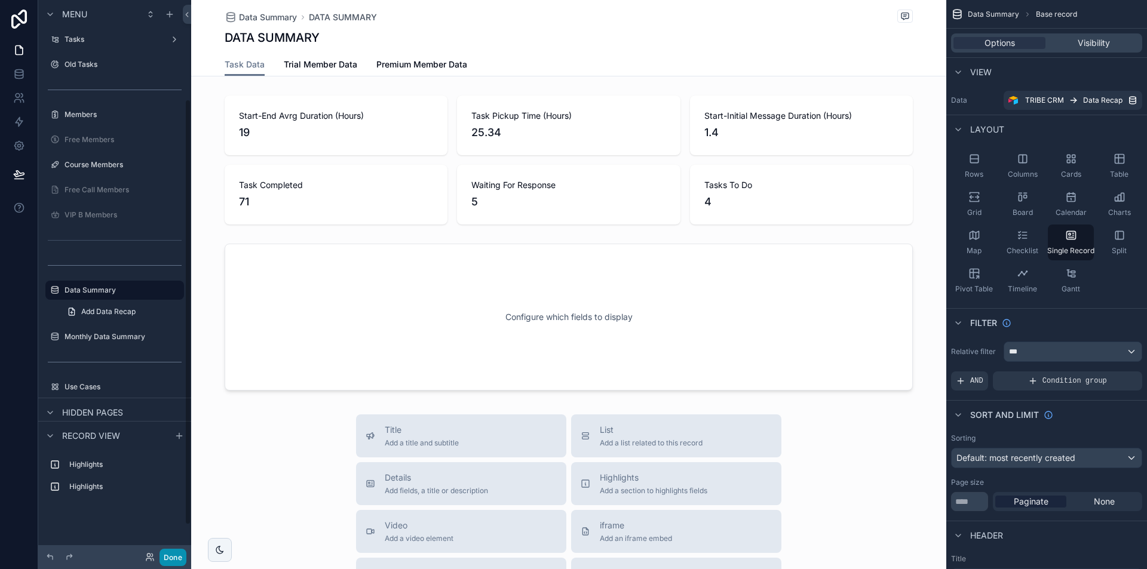 The height and width of the screenshot is (569, 1147). I want to click on a: Premium Member Data, so click(422, 66).